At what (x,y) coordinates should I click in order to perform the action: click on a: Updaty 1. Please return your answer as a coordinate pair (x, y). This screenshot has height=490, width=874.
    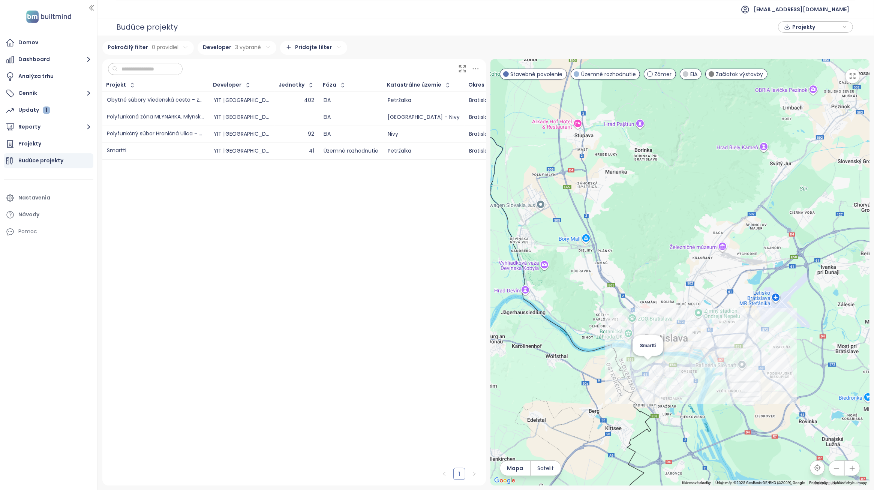
    Looking at the image, I should click on (48, 110).